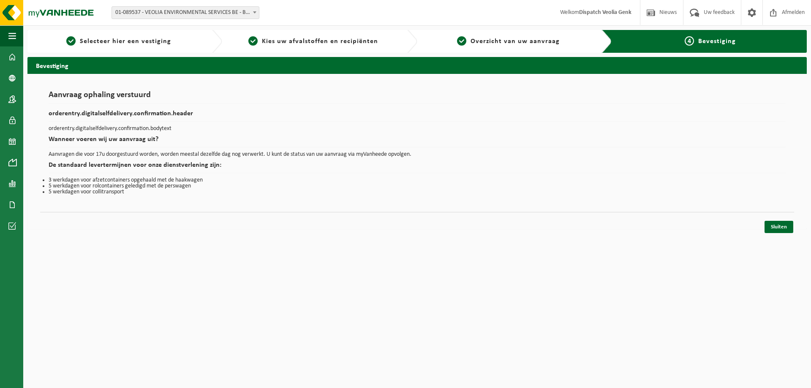 The width and height of the screenshot is (811, 388). What do you see at coordinates (417, 116) in the screenshot?
I see `h2: orderentry.digitalselfdelivery.confirmation.header` at bounding box center [417, 116].